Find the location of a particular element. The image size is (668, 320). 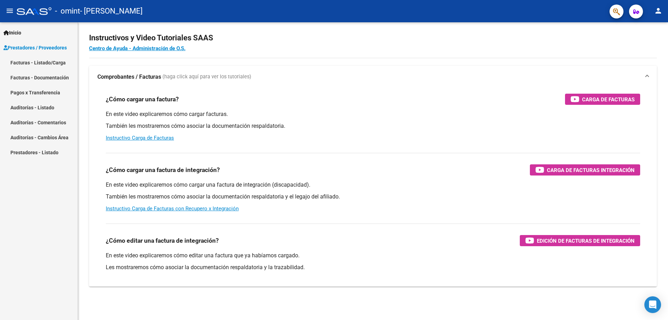

div: Open Intercom Messenger is located at coordinates (652, 304).